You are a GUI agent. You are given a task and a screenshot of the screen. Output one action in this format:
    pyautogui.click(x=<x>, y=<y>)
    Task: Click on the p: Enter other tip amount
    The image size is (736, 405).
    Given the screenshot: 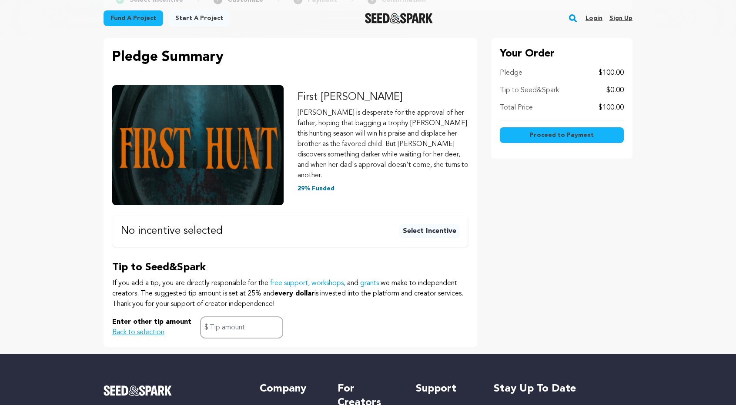 What is the action you would take?
    pyautogui.click(x=152, y=322)
    